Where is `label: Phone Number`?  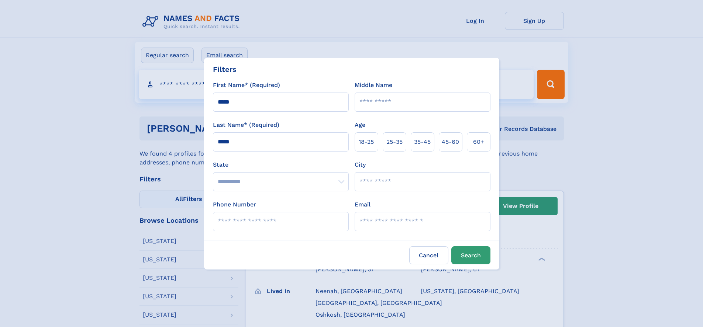
label: Phone Number is located at coordinates (234, 205).